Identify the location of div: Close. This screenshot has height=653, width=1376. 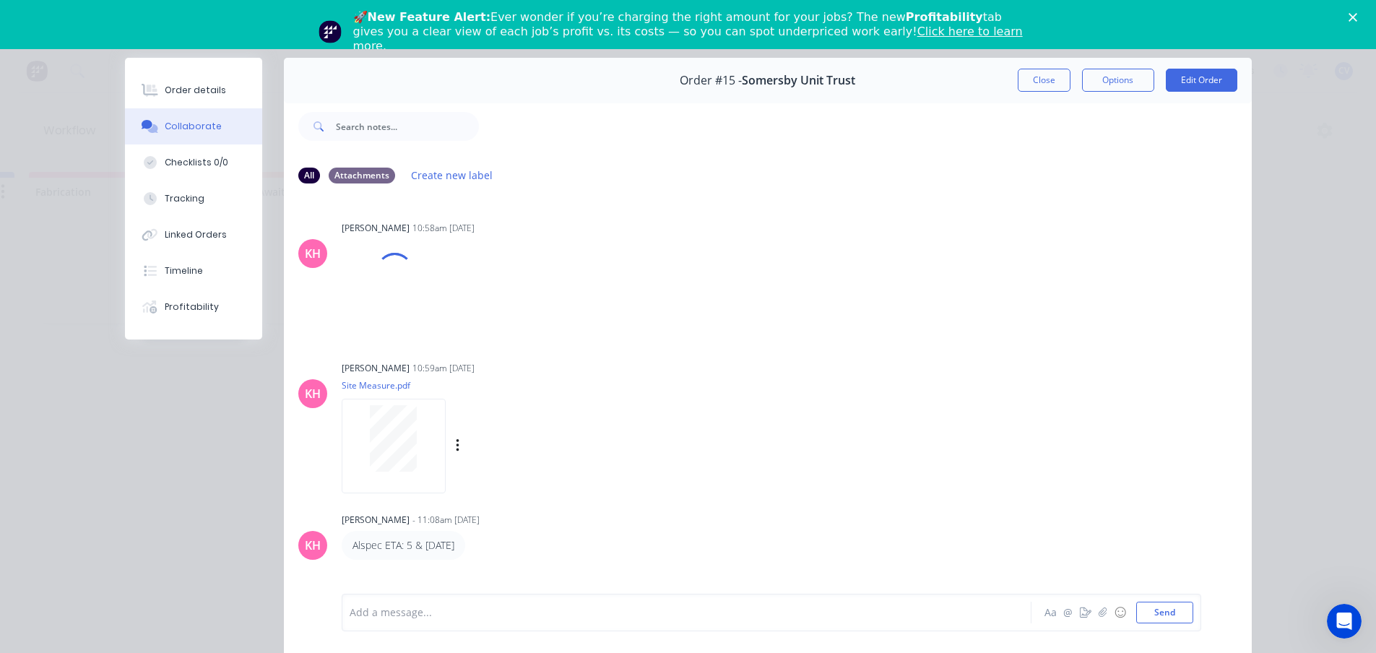
(1356, 17).